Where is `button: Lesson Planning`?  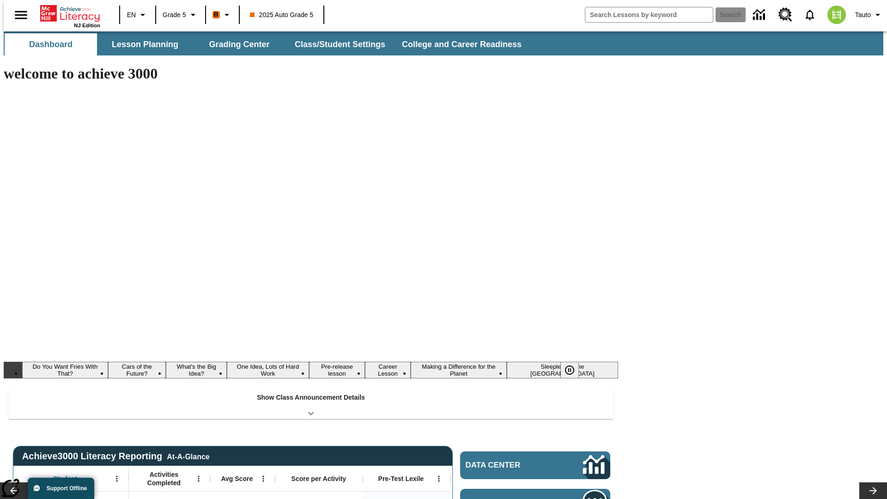 button: Lesson Planning is located at coordinates (145, 44).